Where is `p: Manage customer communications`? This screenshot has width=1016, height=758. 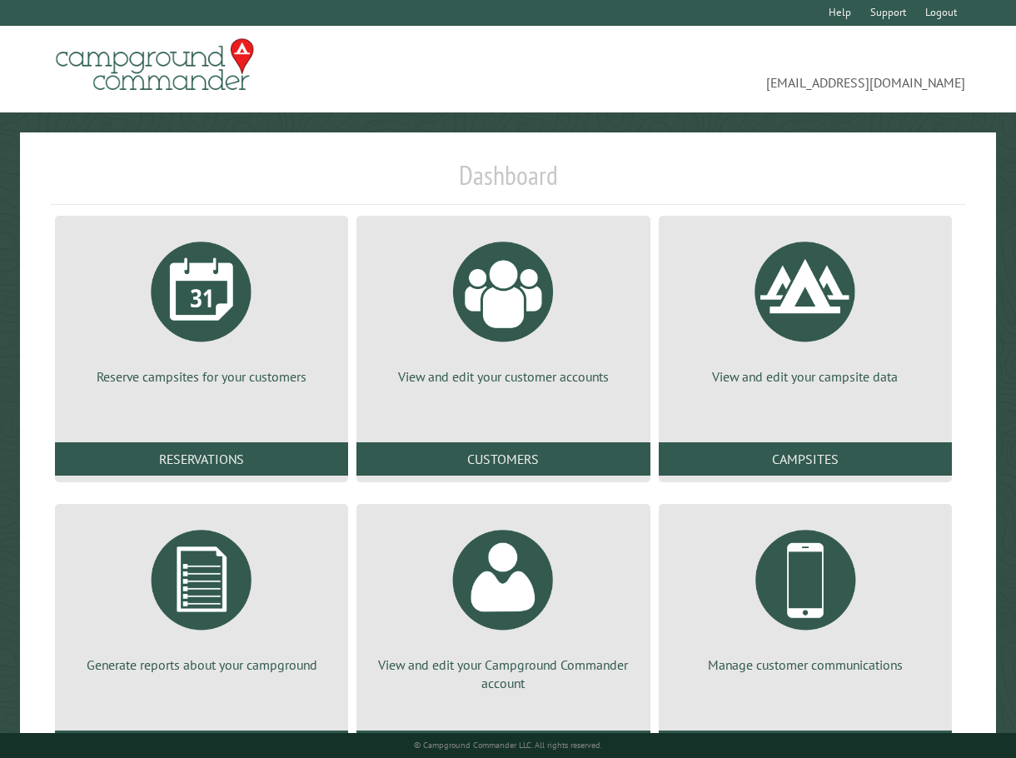
p: Manage customer communications is located at coordinates (805, 664).